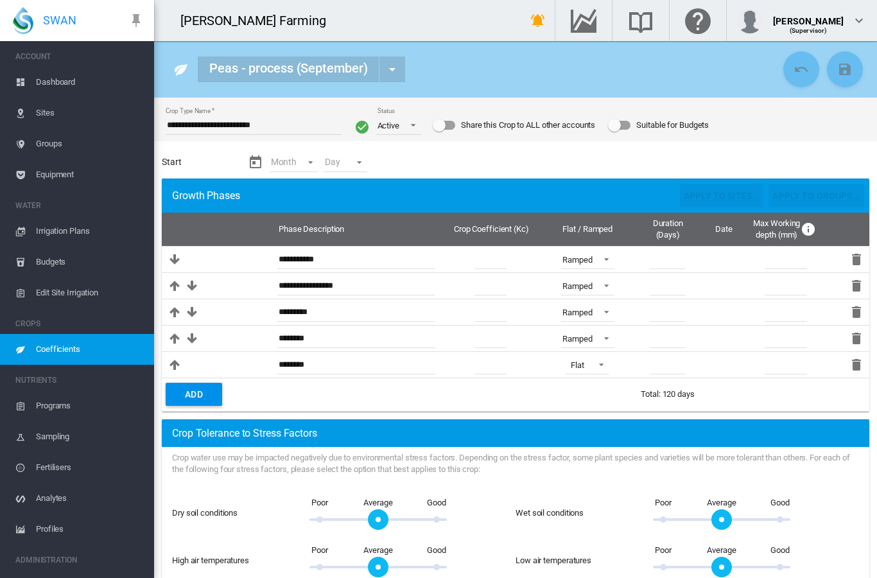  What do you see at coordinates (90, 144) in the screenshot?
I see `span: Groups` at bounding box center [90, 144].